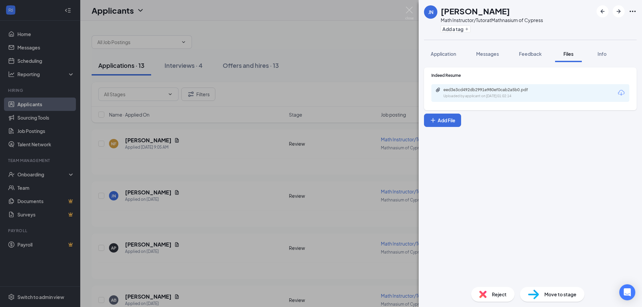 This screenshot has height=307, width=642. What do you see at coordinates (633, 11) in the screenshot?
I see `svg: Ellipses` at bounding box center [633, 11].